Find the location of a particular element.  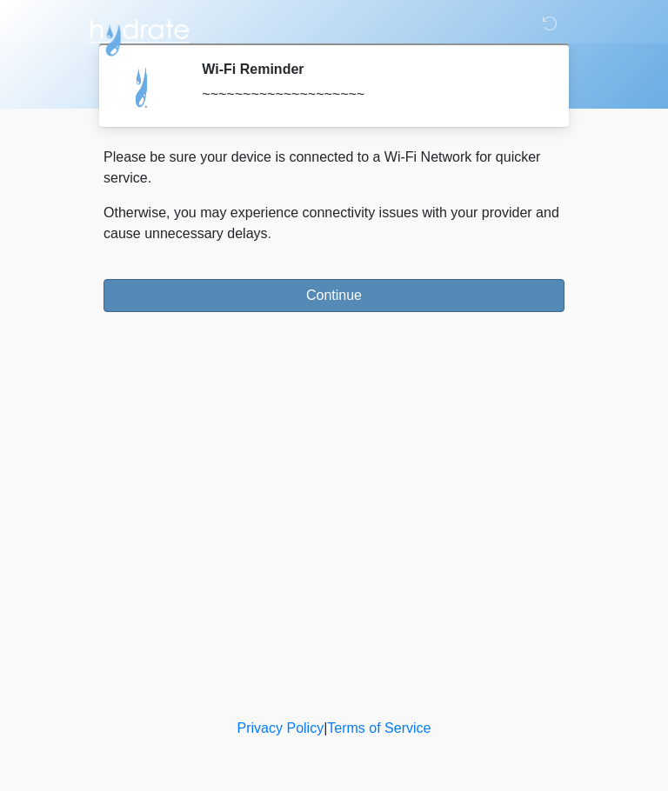

img: Hydrate IV Bar - Arcadia Logo is located at coordinates (139, 35).